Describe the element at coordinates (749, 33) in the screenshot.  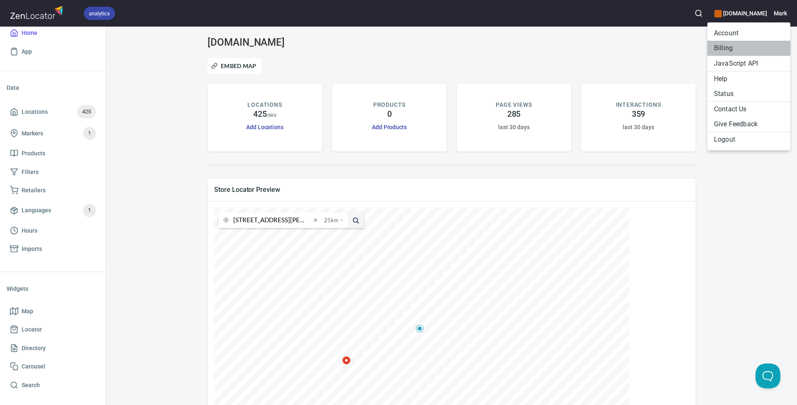
I see `li: Account` at that location.